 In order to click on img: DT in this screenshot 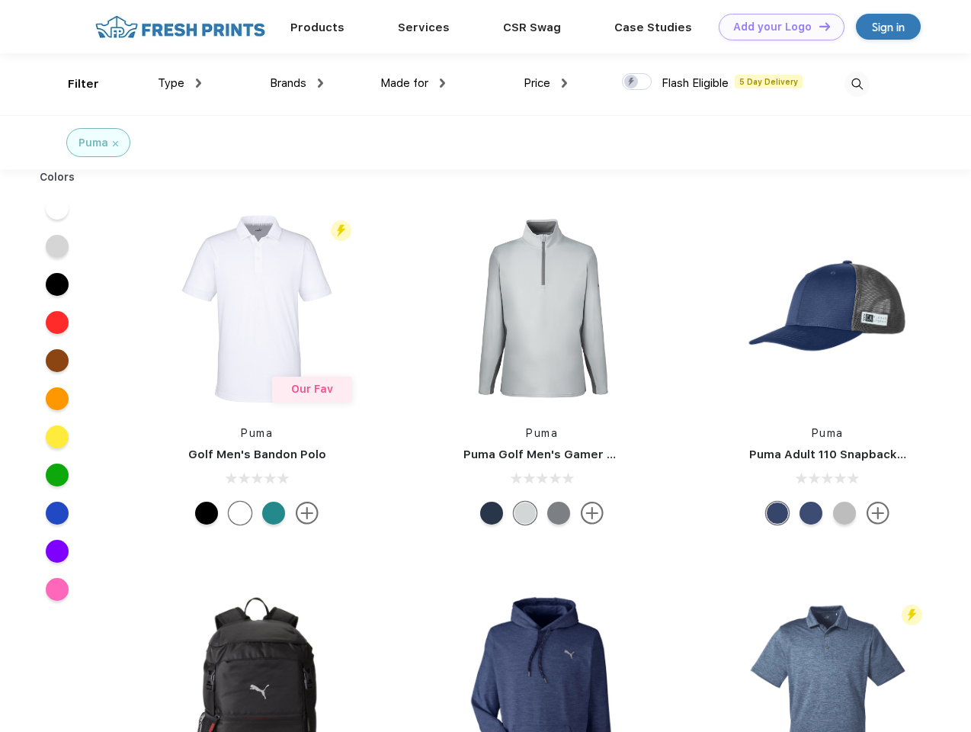, I will do `click(825, 26)`.